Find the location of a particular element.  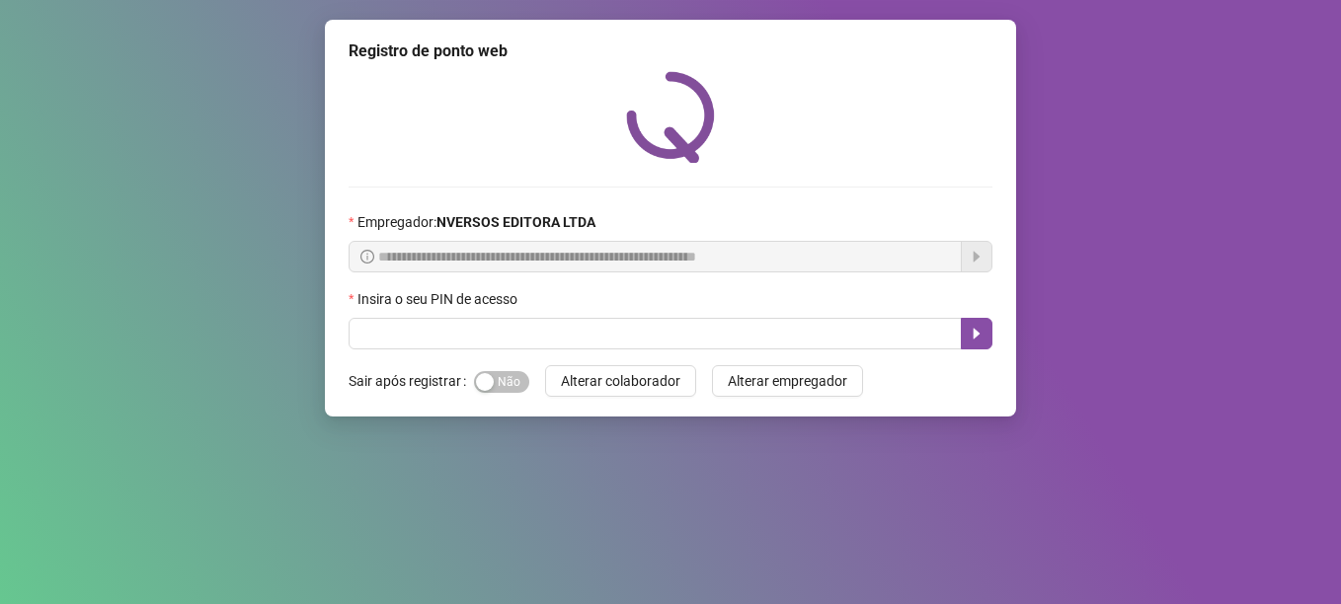

img: QRPoint is located at coordinates (670, 117).